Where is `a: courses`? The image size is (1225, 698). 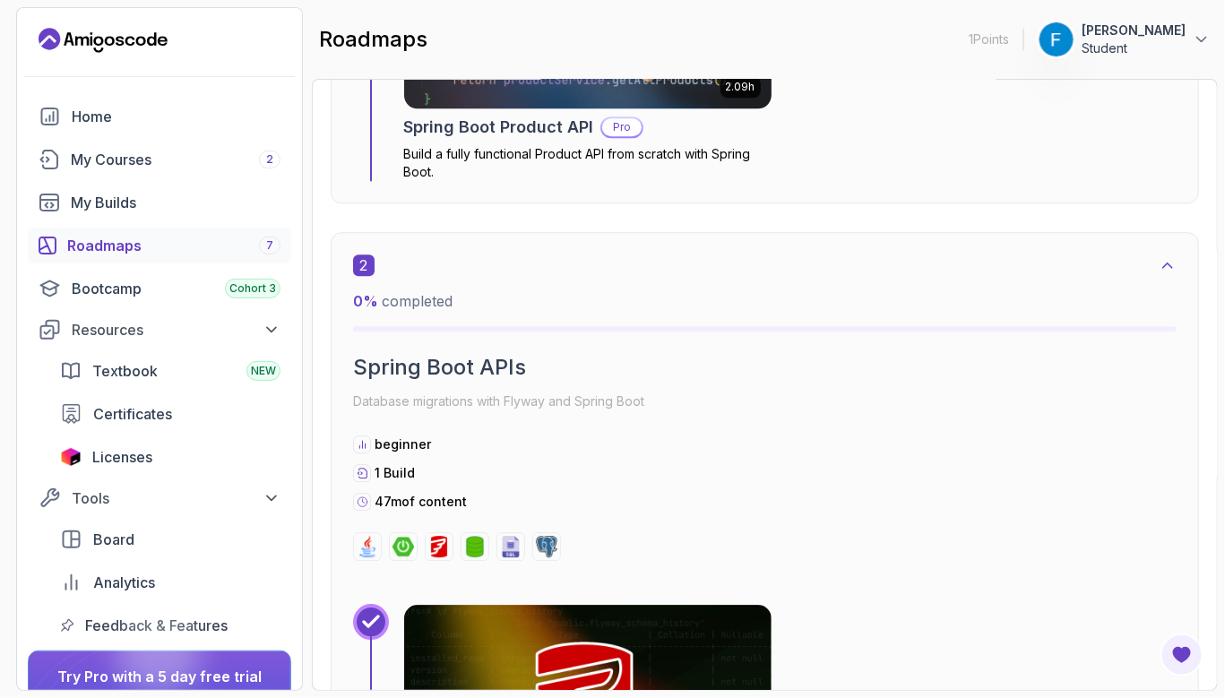
a: courses is located at coordinates (160, 160).